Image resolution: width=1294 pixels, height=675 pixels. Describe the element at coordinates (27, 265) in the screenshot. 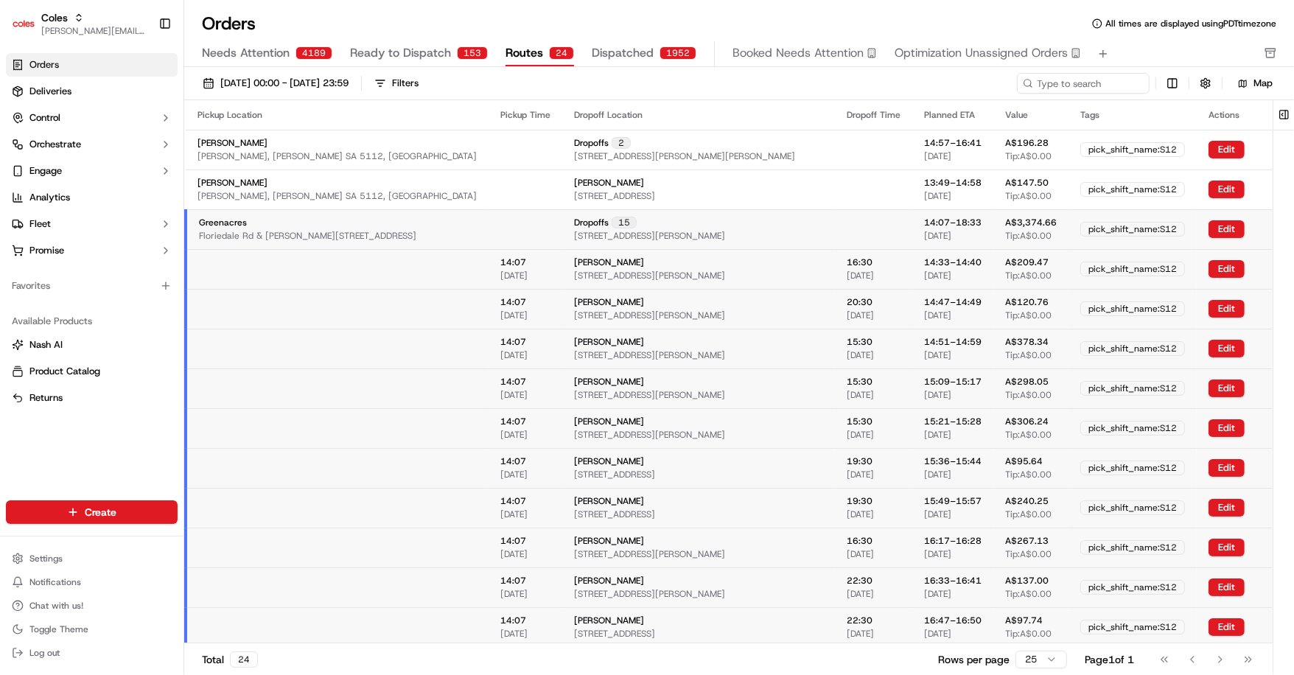

I see `img: Ben Goodger` at that location.